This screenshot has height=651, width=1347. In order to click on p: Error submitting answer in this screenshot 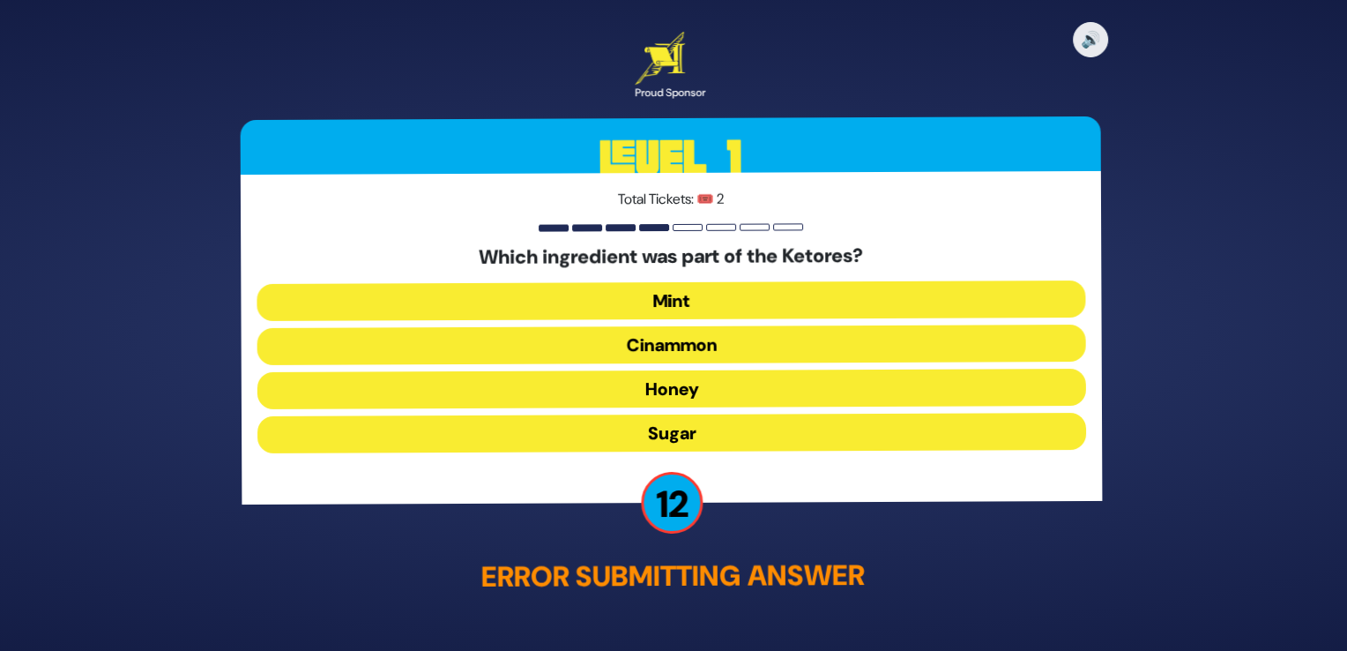, I will do `click(673, 577)`.